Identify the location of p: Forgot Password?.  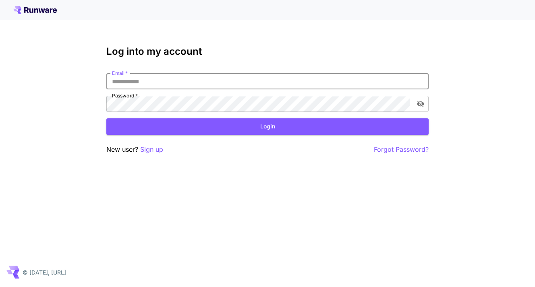
(402, 150).